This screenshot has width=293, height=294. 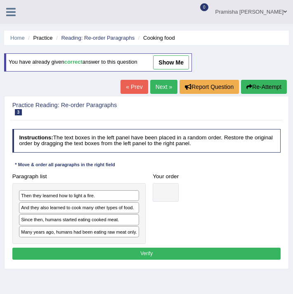 I want to click on h4: Your order, so click(x=166, y=176).